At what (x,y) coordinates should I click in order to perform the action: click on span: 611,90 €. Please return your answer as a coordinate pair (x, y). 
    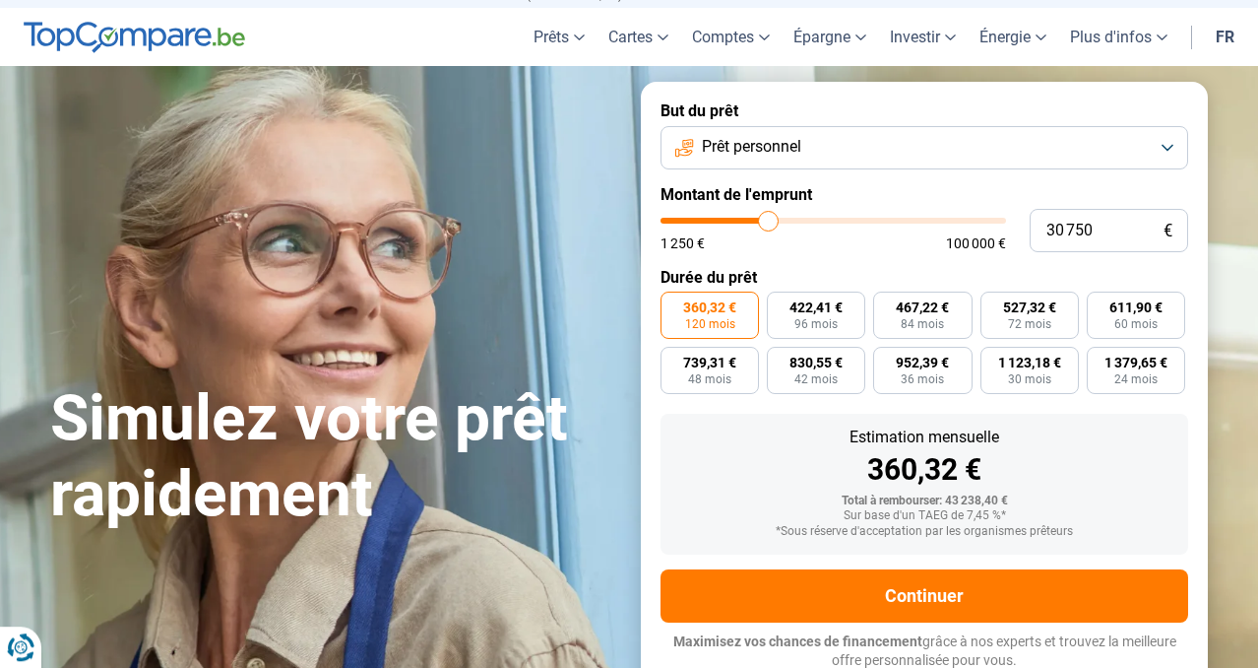
    Looking at the image, I should click on (1136, 307).